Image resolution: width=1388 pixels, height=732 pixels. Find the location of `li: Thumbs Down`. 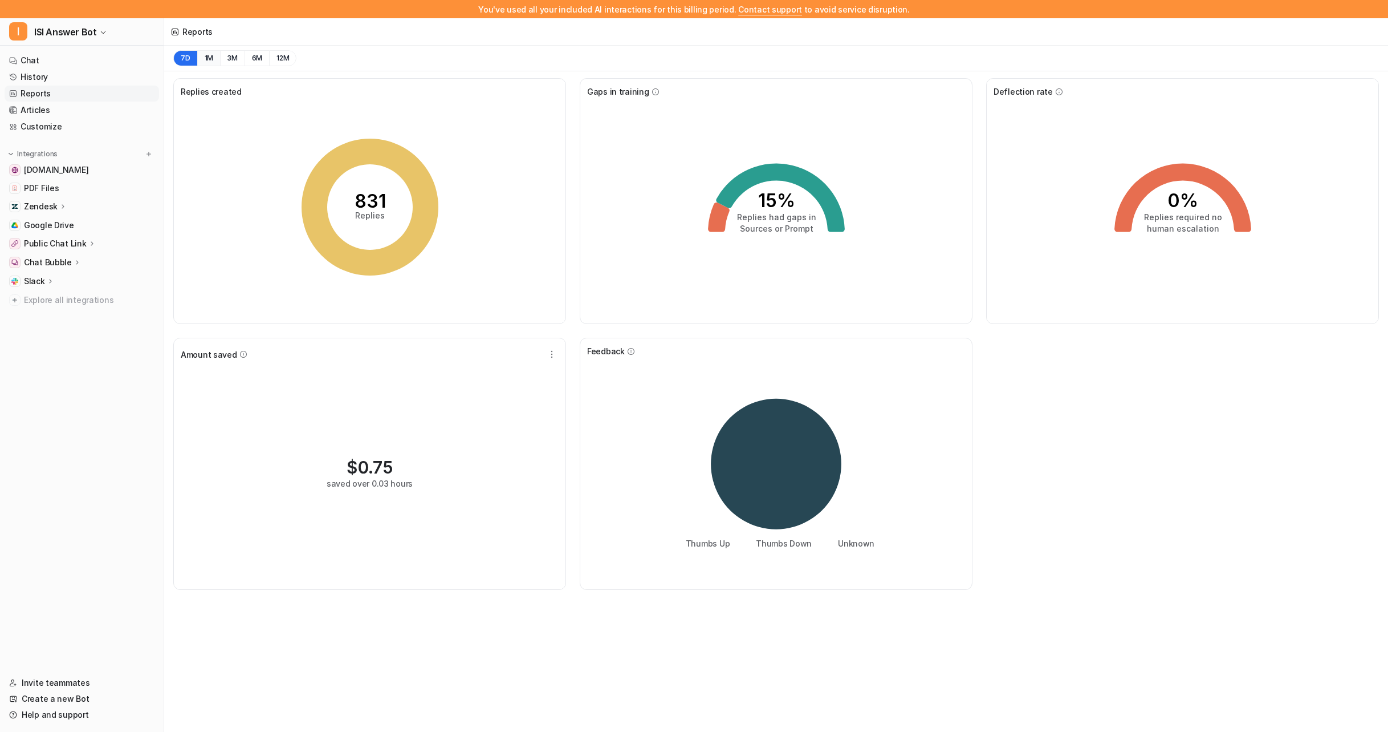

li: Thumbs Down is located at coordinates (780, 543).